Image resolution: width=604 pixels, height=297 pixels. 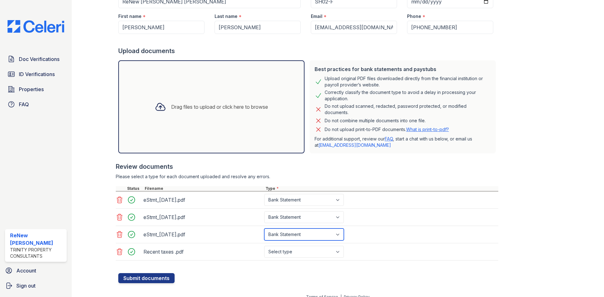 What do you see at coordinates (135, 189) in the screenshot?
I see `div: Status` at bounding box center [135, 189].